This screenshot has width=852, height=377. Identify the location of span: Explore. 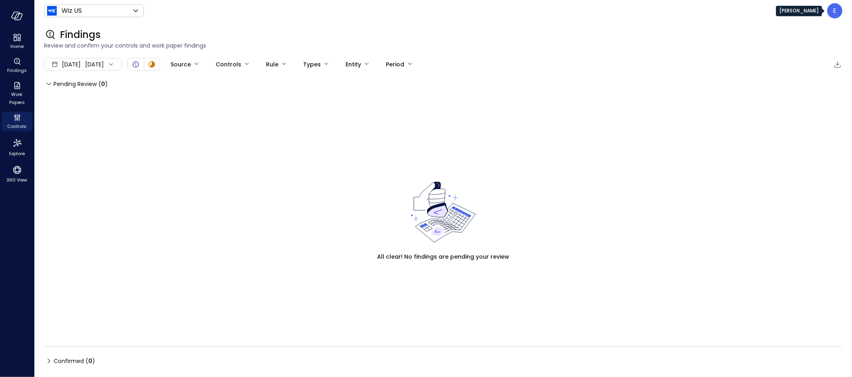
(17, 153).